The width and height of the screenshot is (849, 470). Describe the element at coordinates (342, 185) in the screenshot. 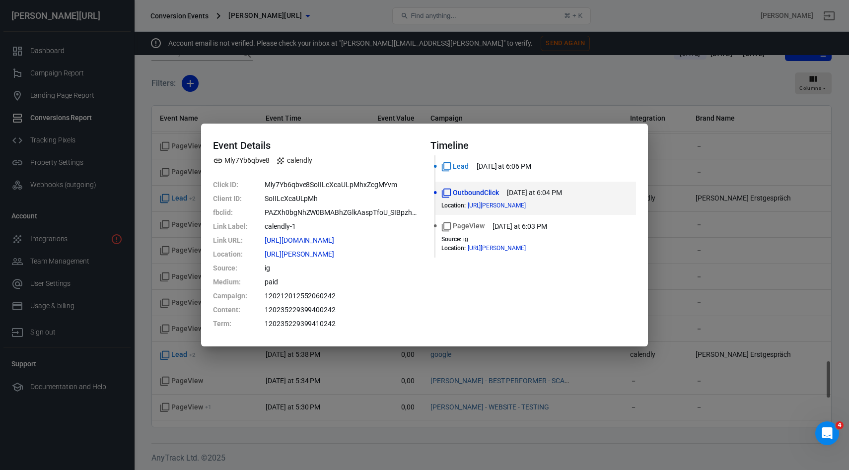

I see `dd: Mly7Yb6qbve8SoIILcXcaULpMhxZcgMYvm` at that location.